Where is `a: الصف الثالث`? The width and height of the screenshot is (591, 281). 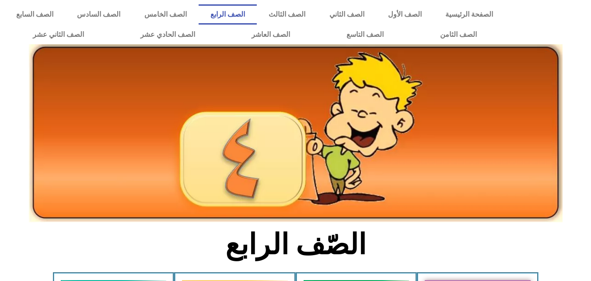
a: الصف الثالث is located at coordinates (287, 14).